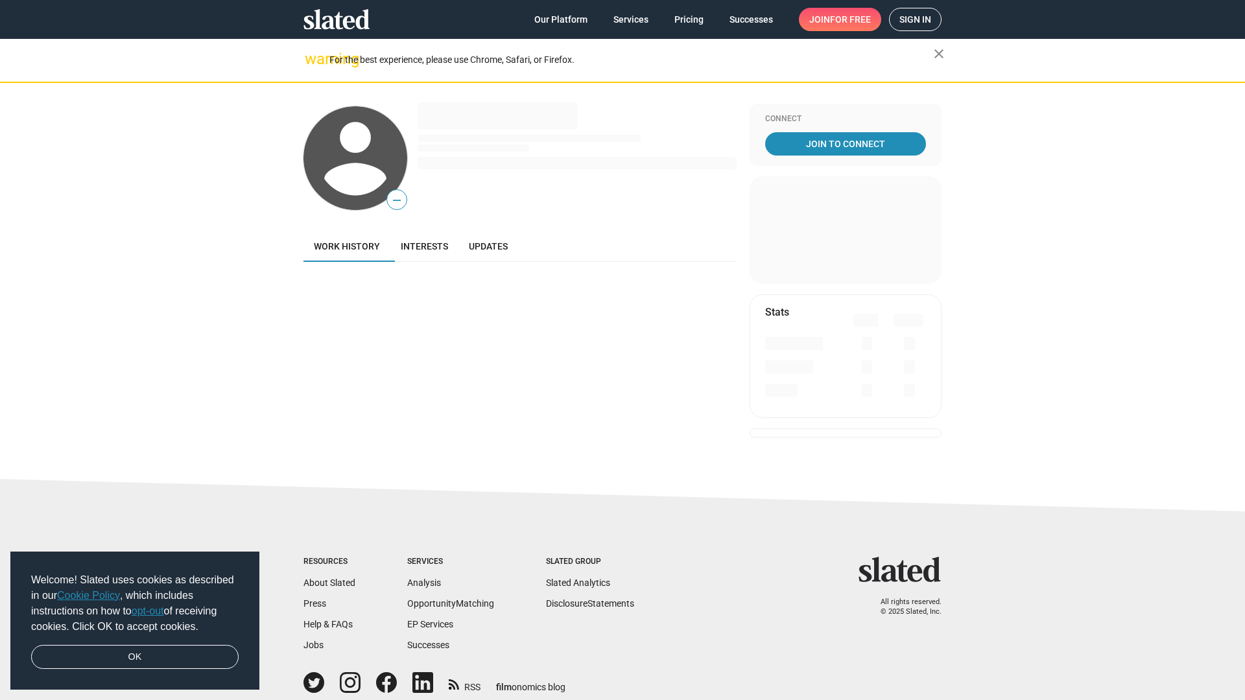  What do you see at coordinates (135, 621) in the screenshot?
I see `div: cookieconsent` at bounding box center [135, 621].